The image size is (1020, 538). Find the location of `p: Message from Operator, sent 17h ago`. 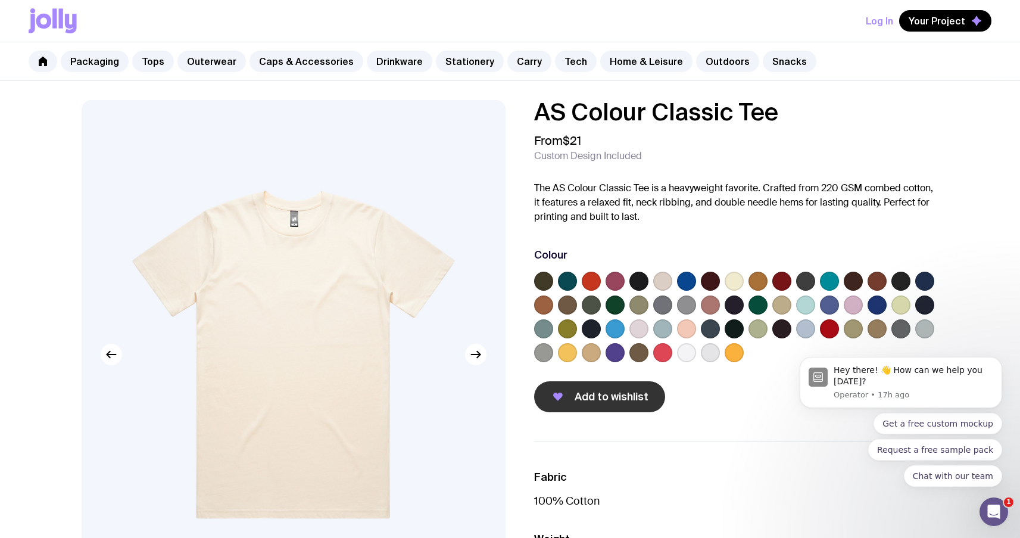

p: Message from Operator, sent 17h ago is located at coordinates (132, 53).